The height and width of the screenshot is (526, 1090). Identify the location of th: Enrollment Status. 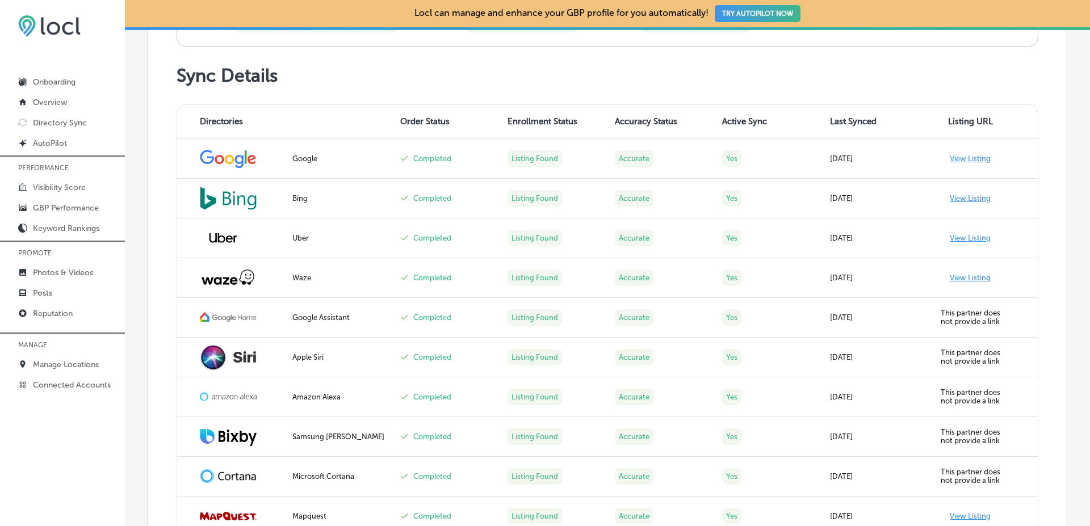
(554, 122).